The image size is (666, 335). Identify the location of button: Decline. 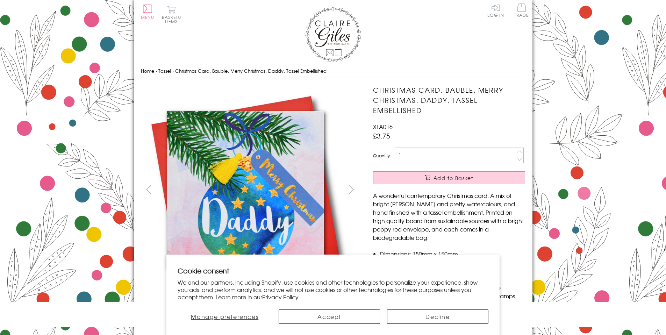
(438, 316).